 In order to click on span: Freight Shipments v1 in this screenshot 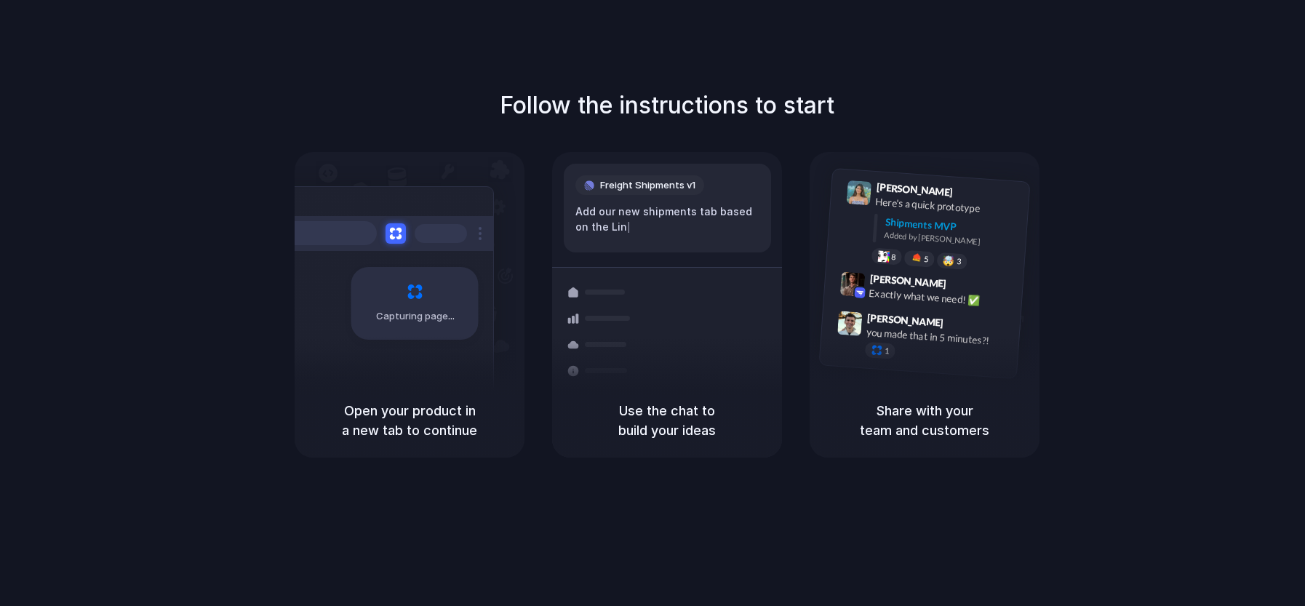, I will do `click(647, 185)`.